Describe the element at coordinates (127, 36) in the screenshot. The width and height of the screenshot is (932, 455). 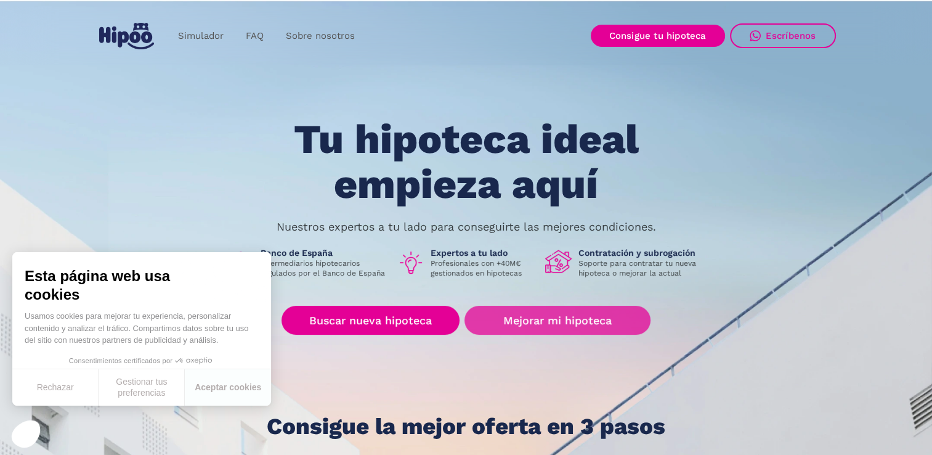
I see `a: home` at that location.